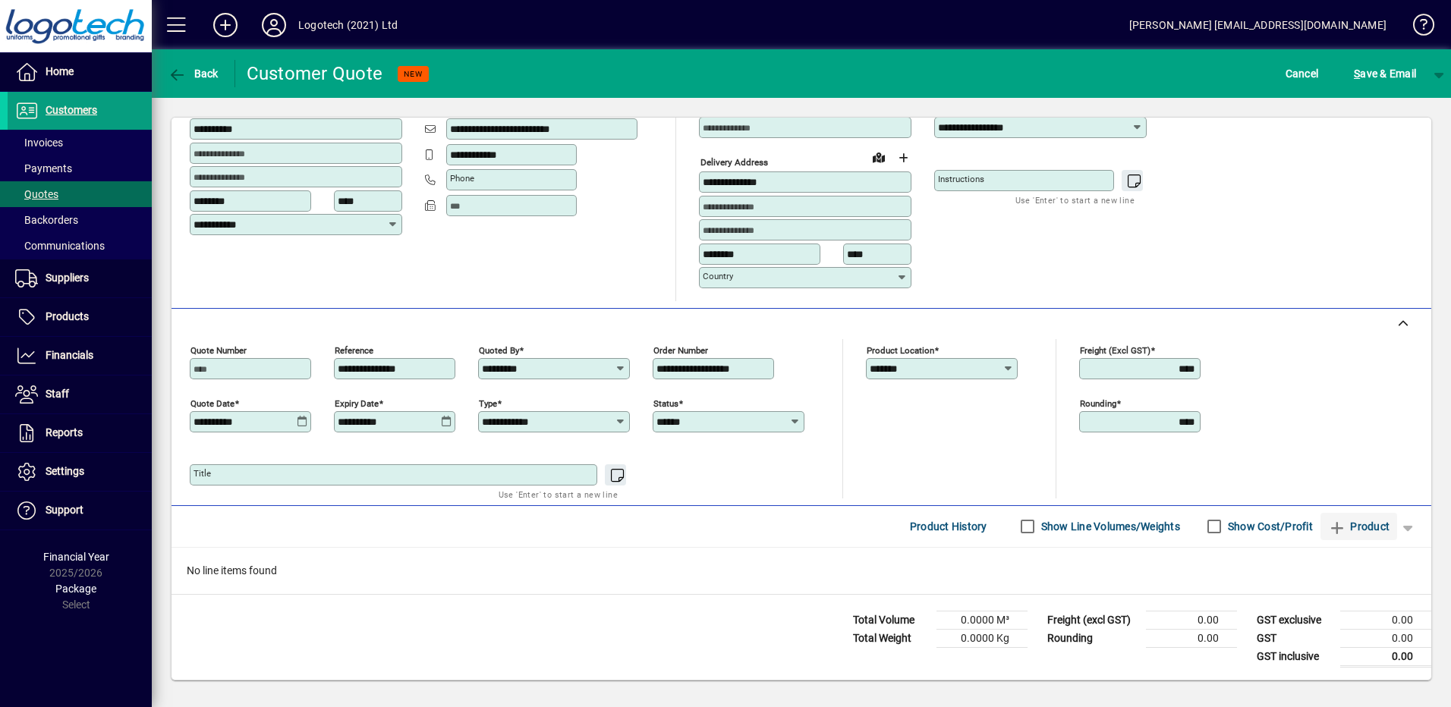 The width and height of the screenshot is (1451, 707). What do you see at coordinates (67, 278) in the screenshot?
I see `span: Suppliers` at bounding box center [67, 278].